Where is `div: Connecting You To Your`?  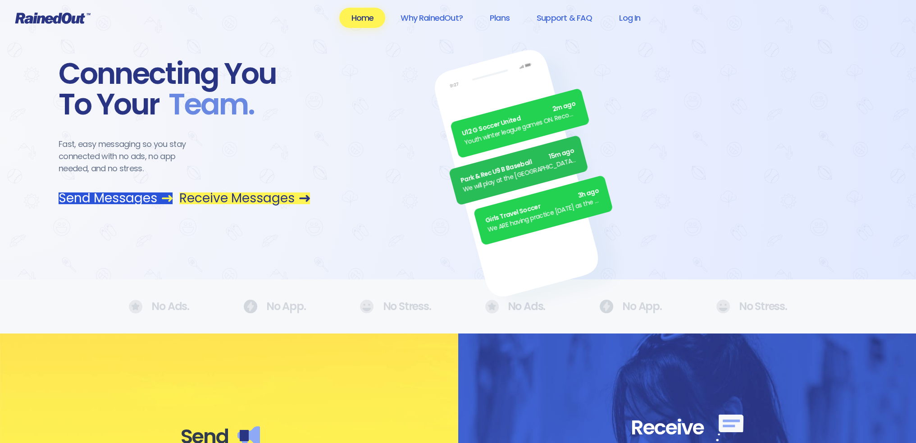 div: Connecting You To Your is located at coordinates (184, 89).